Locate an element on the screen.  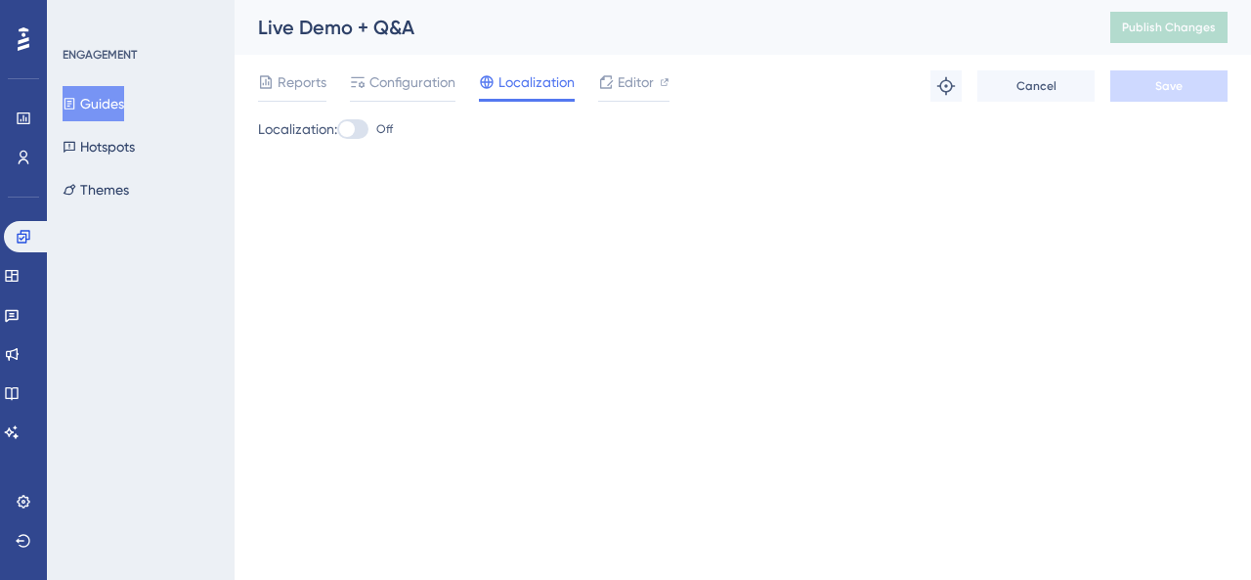
button: Save is located at coordinates (1169, 86).